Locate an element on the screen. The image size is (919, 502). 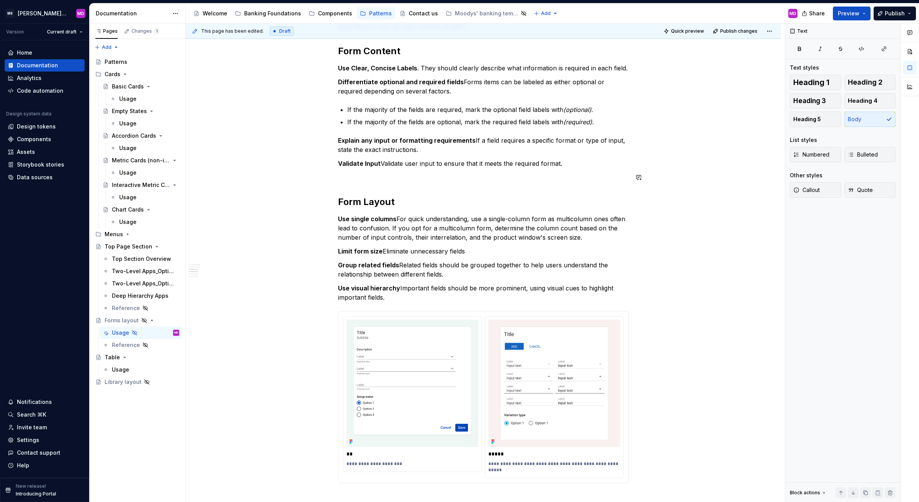
div: Banking Foundations is located at coordinates (273, 13).